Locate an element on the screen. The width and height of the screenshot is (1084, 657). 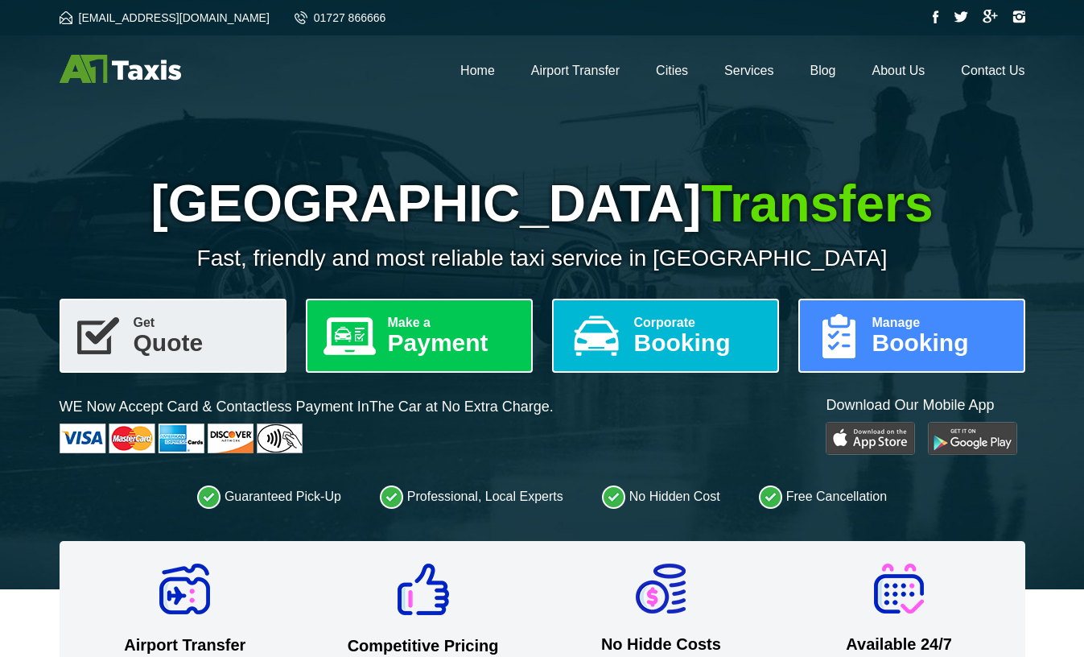
h2: Competitive Pricing is located at coordinates (422, 645).